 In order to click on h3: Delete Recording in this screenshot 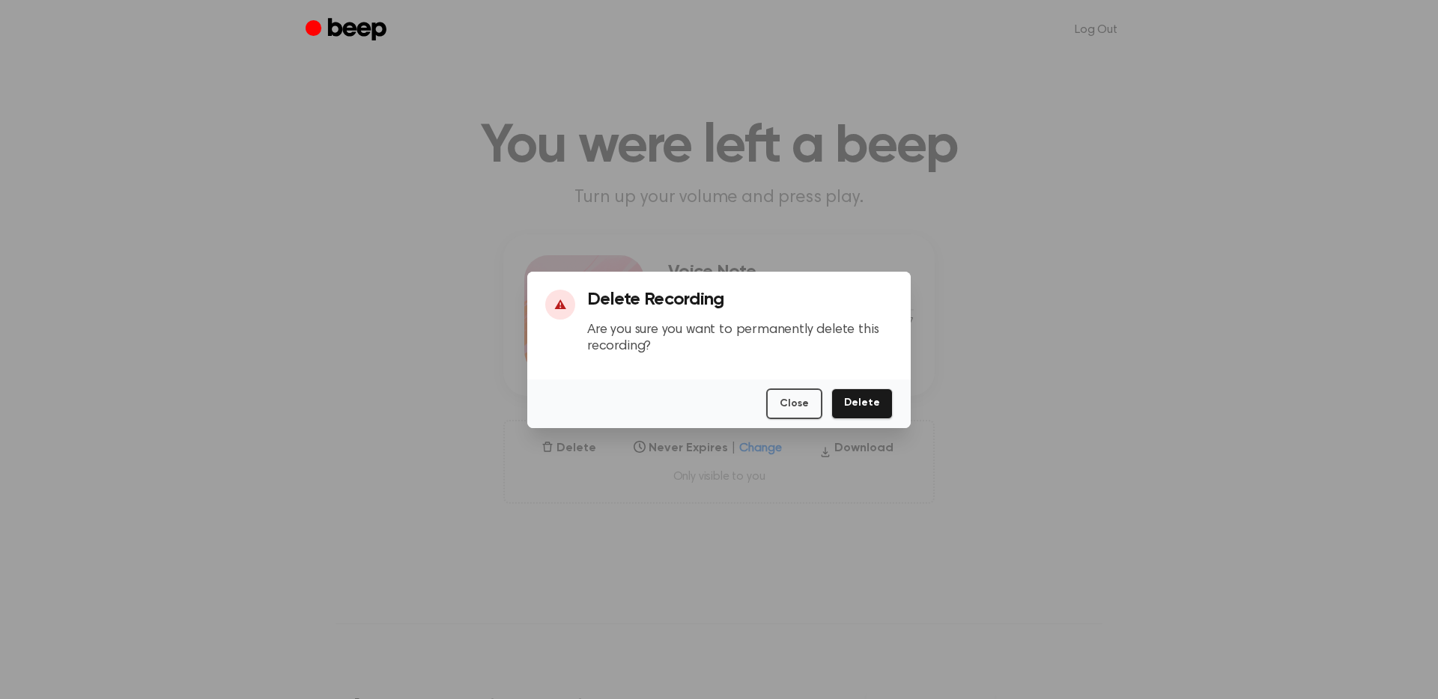, I will do `click(740, 300)`.